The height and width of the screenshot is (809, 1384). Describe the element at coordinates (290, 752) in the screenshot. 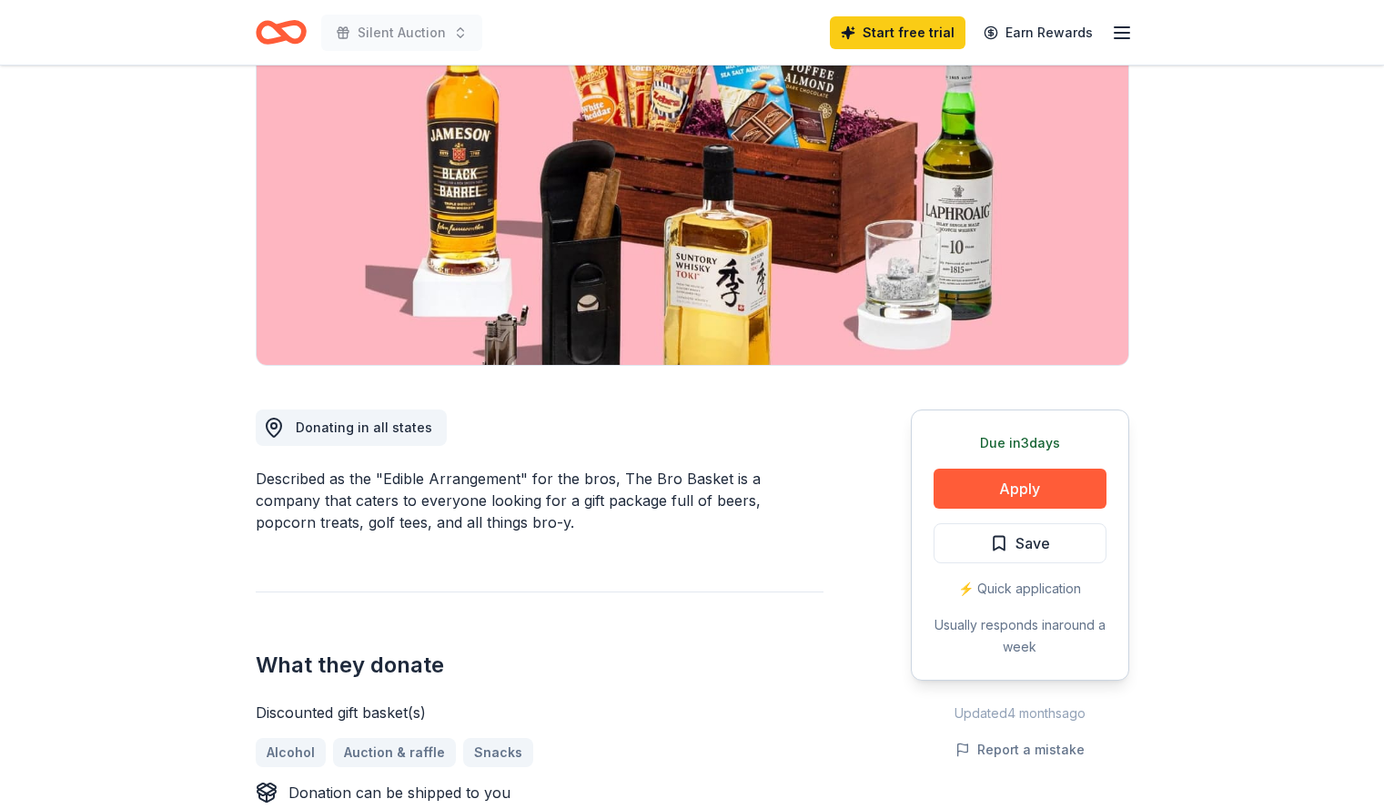

I see `a: Alcohol` at that location.